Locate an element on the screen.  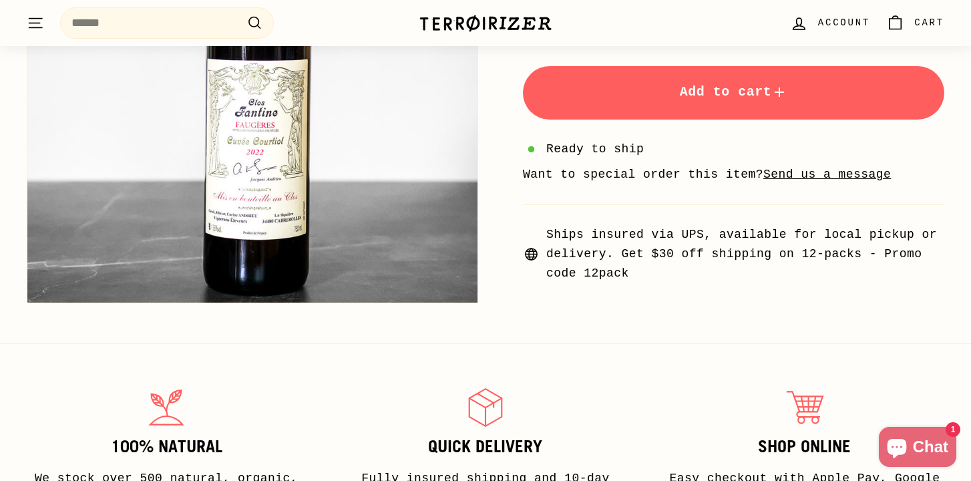
span: Ships insured via UPS, available for local pickup or delivery. Get $30 off shipping on 12-packs -... is located at coordinates (745, 254).